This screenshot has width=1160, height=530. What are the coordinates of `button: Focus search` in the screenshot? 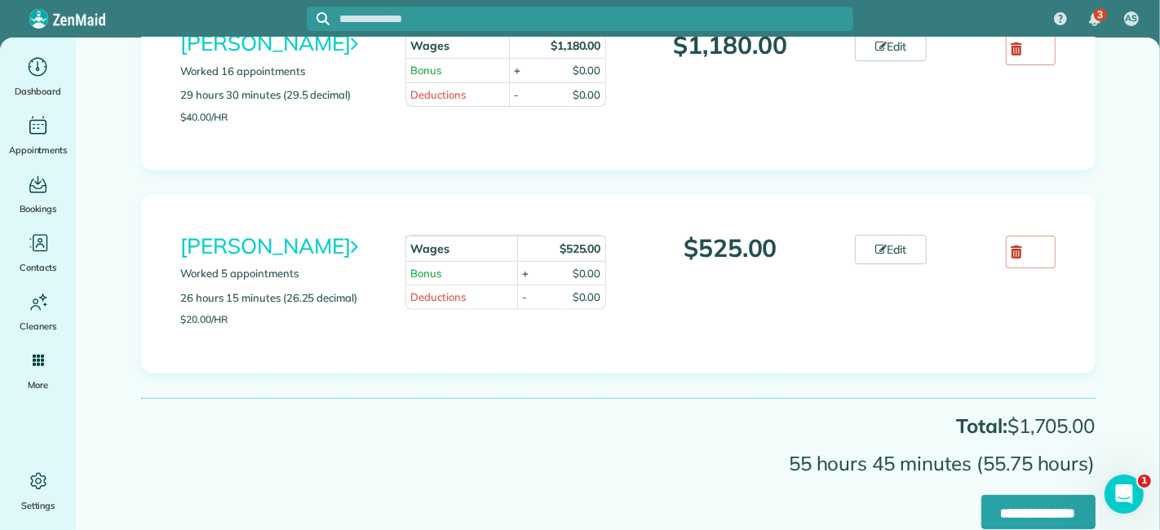 It's located at (318, 19).